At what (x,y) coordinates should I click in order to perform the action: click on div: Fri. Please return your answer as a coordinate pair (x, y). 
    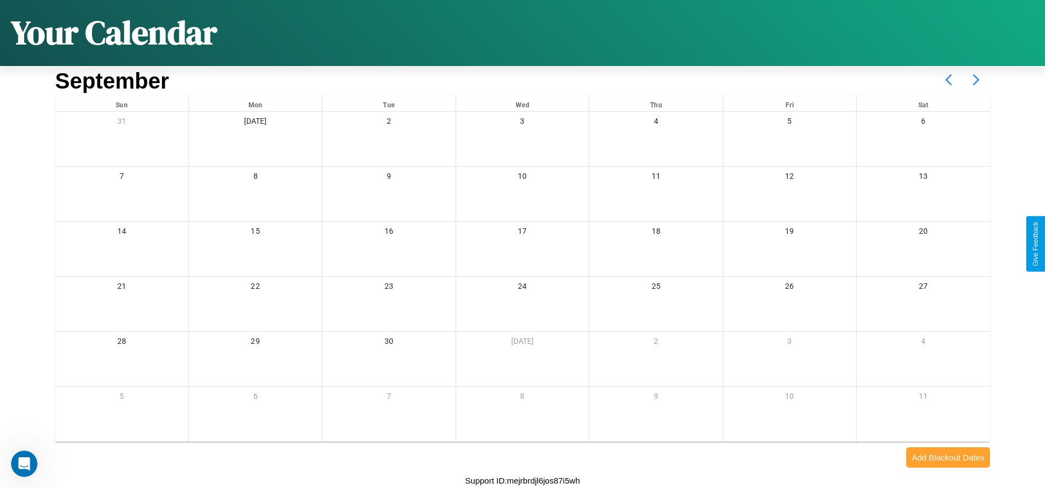
    Looking at the image, I should click on (789, 104).